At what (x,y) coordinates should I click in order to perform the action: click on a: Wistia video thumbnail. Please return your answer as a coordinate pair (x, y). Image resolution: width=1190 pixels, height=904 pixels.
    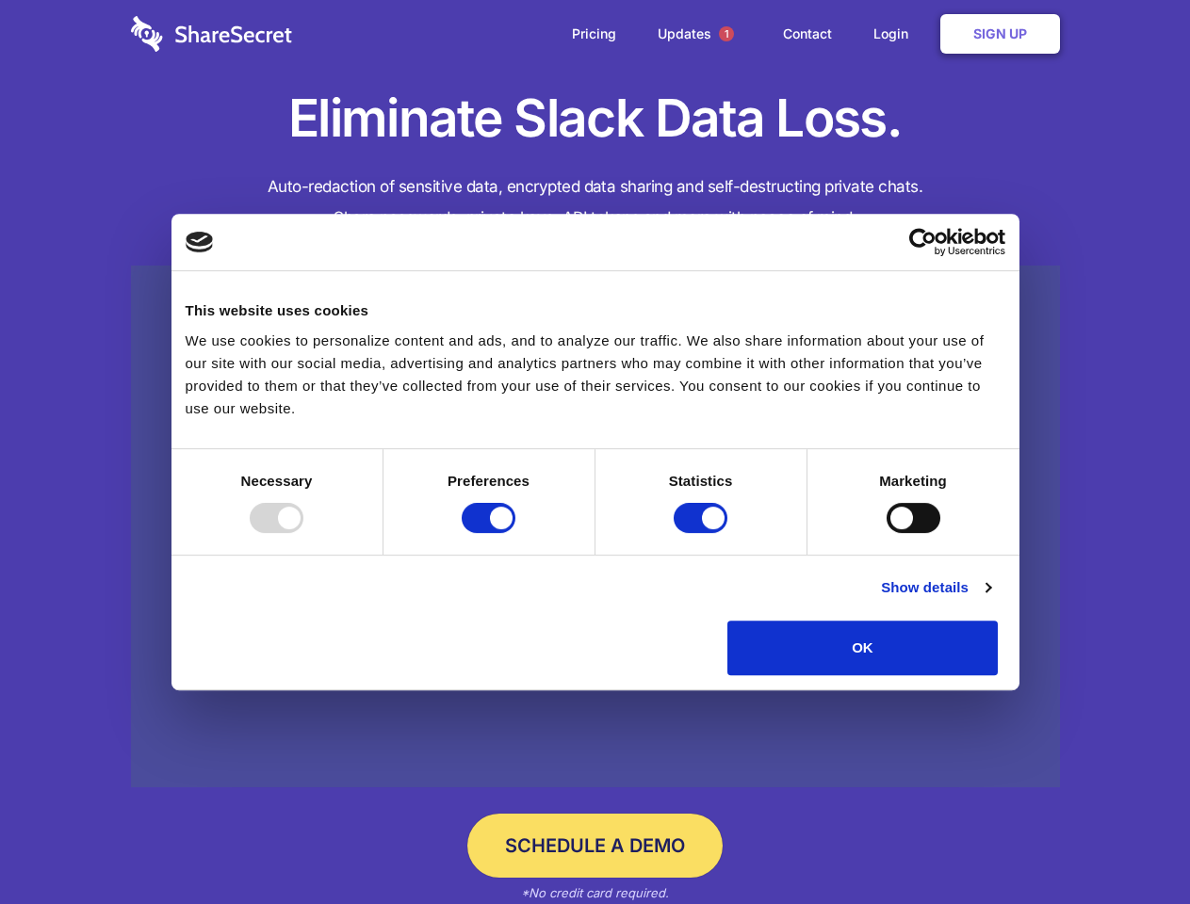
    Looking at the image, I should click on (595, 526).